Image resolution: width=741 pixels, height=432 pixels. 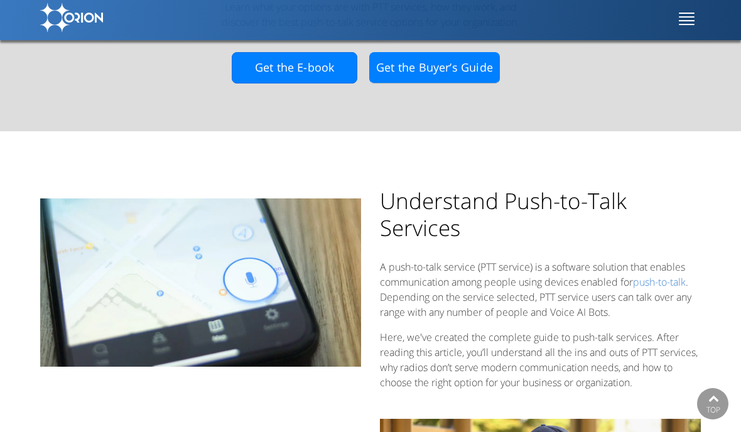 What do you see at coordinates (540, 214) in the screenshot?
I see `h2: Understand Push-to-Talk Services` at bounding box center [540, 214].